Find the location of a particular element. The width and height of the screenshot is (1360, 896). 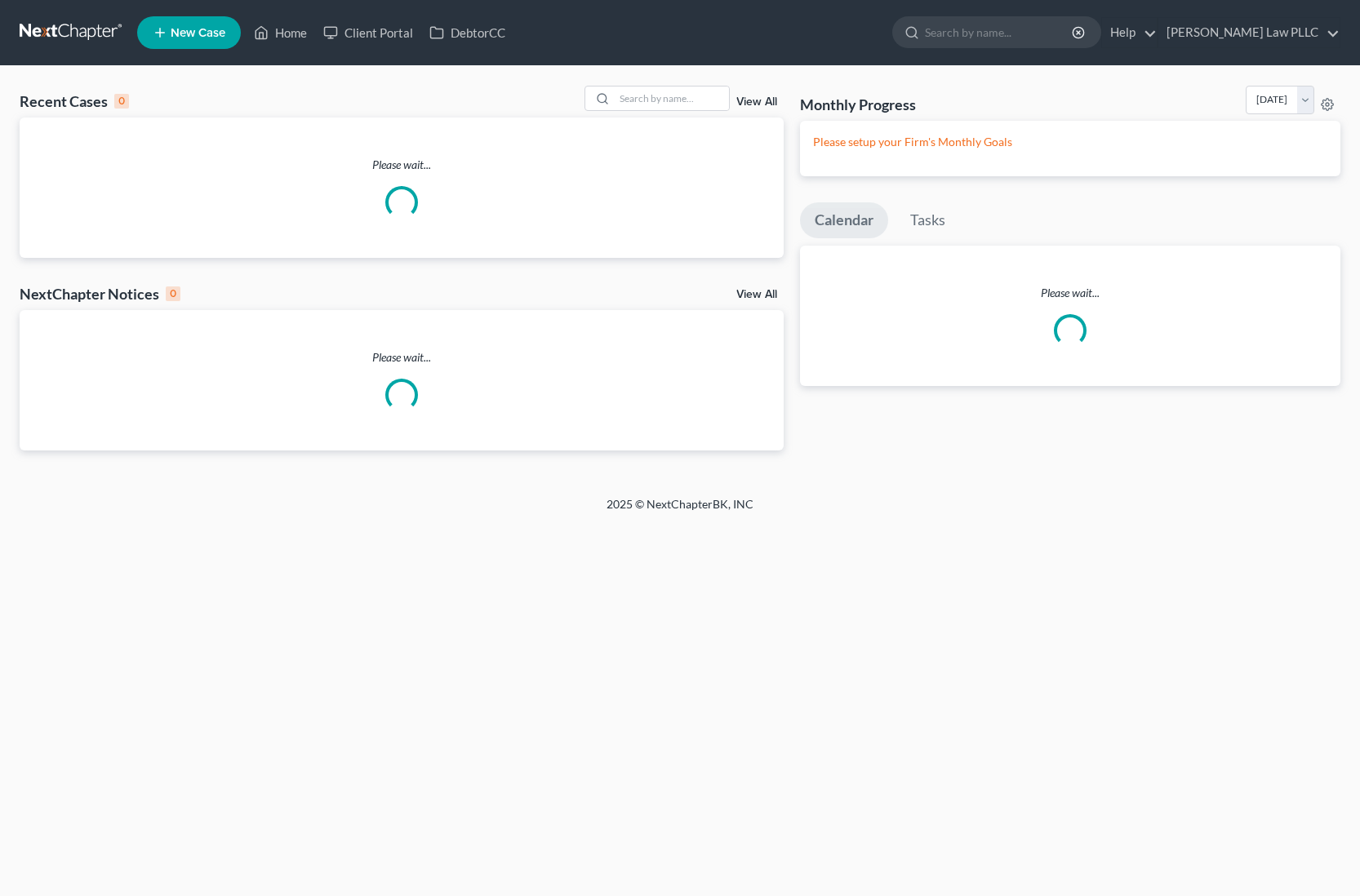

div: Recent Cases is located at coordinates (74, 101).